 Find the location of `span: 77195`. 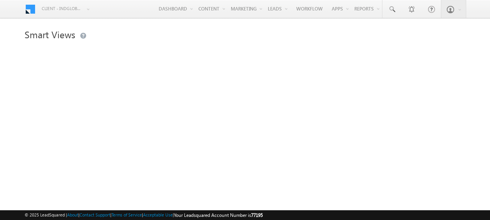

span: 77195 is located at coordinates (257, 215).